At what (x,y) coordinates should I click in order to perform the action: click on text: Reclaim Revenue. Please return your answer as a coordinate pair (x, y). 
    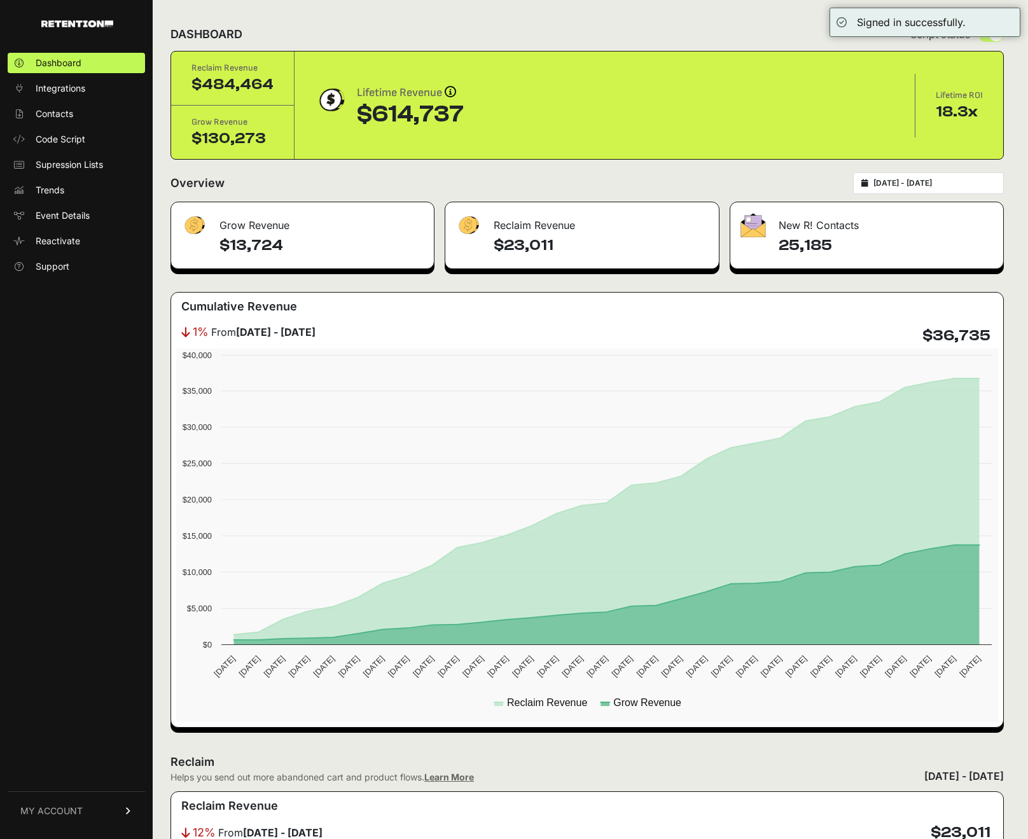
    Looking at the image, I should click on (547, 702).